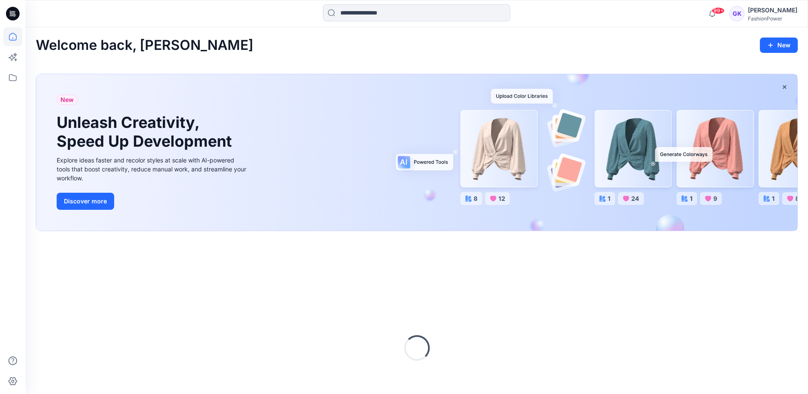 This screenshot has height=394, width=808. What do you see at coordinates (773, 18) in the screenshot?
I see `div: FashionPower` at bounding box center [773, 18].